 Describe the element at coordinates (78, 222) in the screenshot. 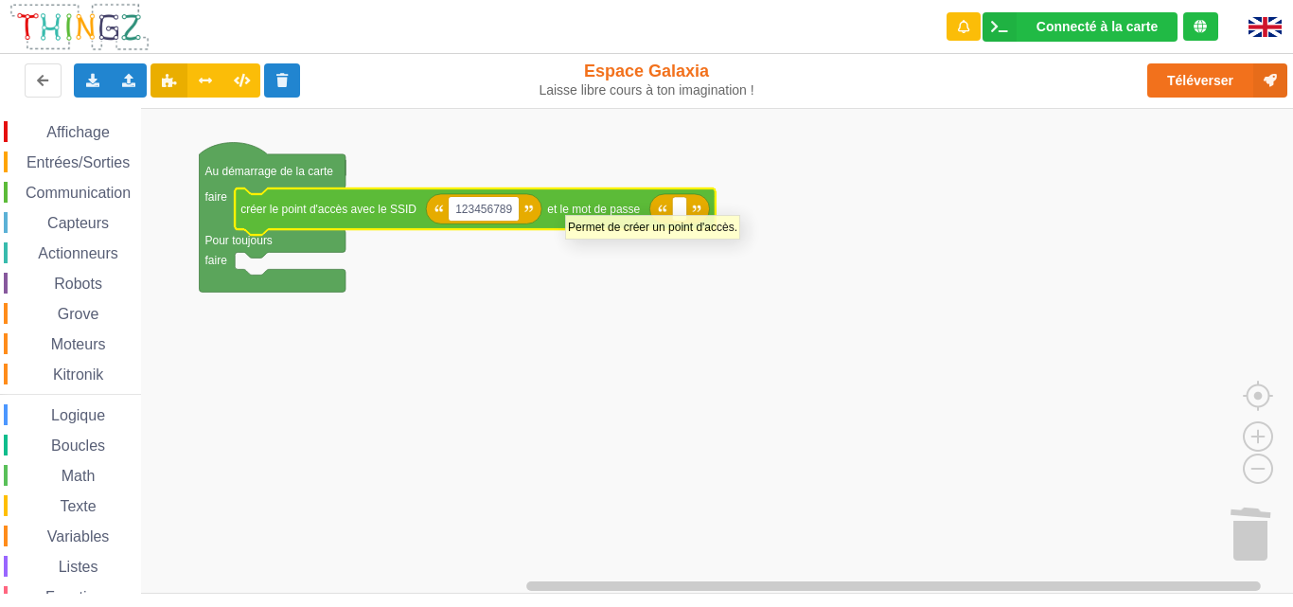

I see `span: Capteurs` at that location.